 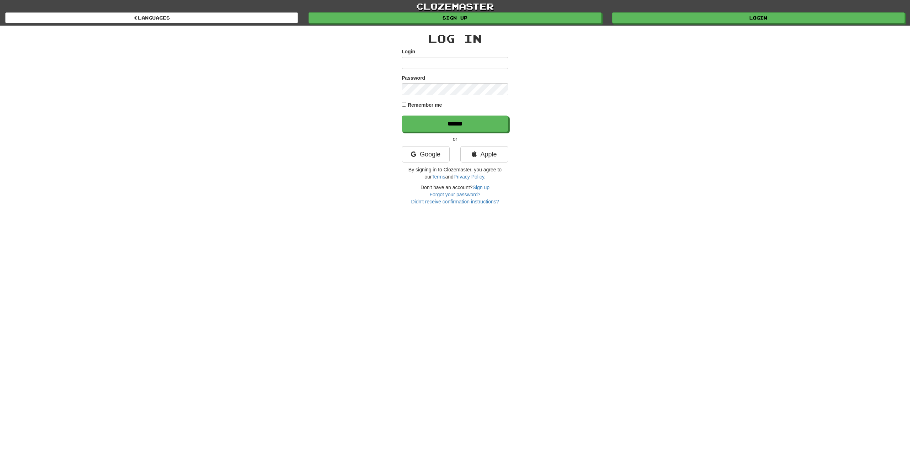 What do you see at coordinates (425, 105) in the screenshot?
I see `label: Remember me` at bounding box center [425, 105].